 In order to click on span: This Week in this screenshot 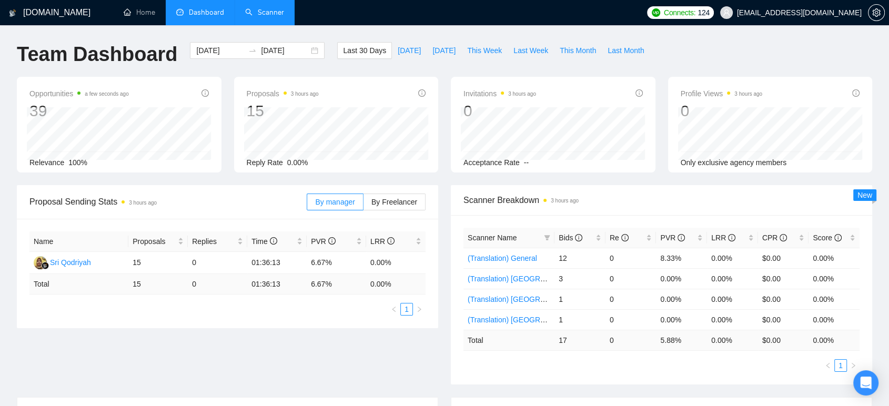, I will do `click(485, 51)`.